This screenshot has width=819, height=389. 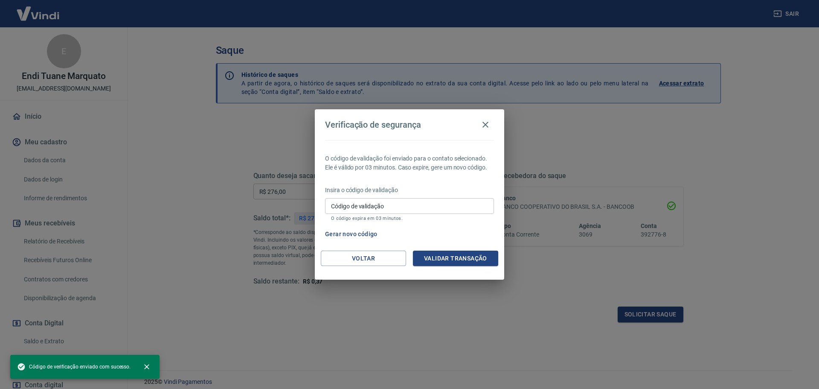 I want to click on button: Validar transação, so click(x=456, y=258).